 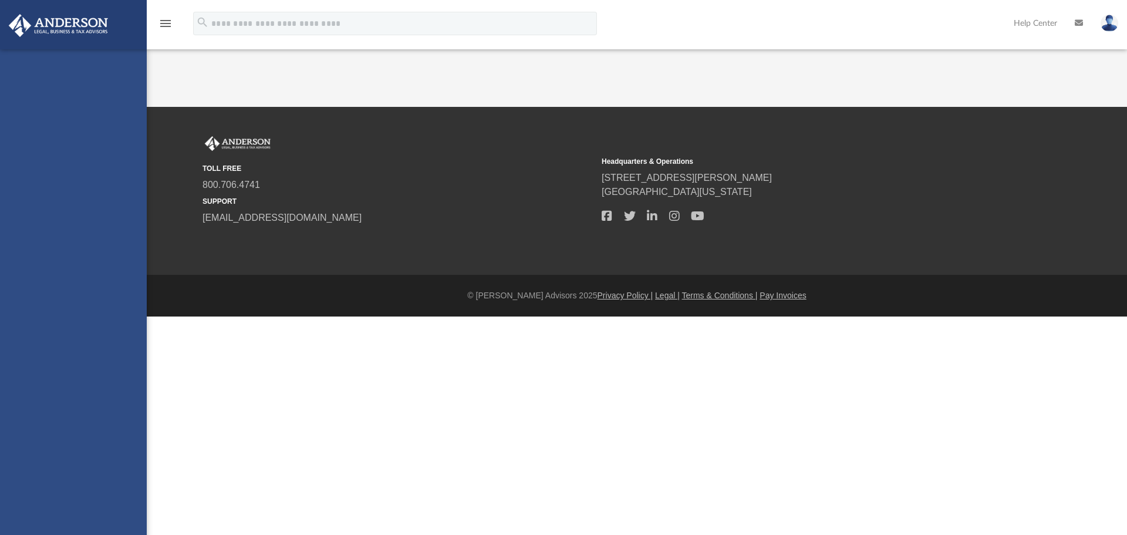 What do you see at coordinates (231, 184) in the screenshot?
I see `a: 800.706.4741` at bounding box center [231, 184].